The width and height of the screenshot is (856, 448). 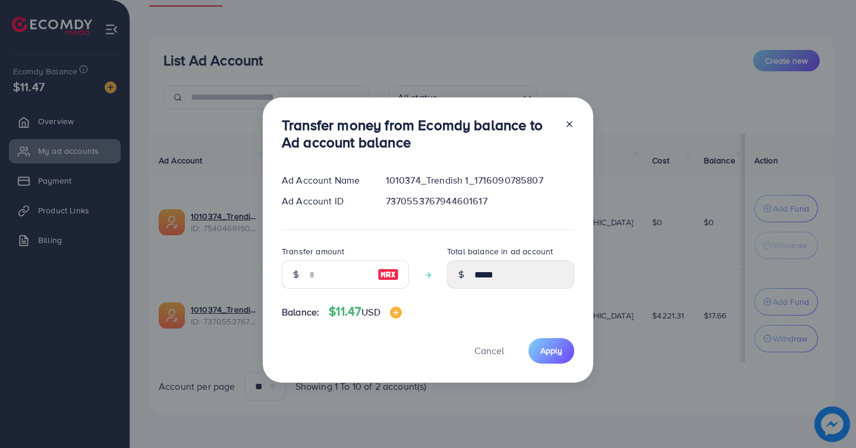 I want to click on div: 1010374_Trendish 1_1716090785807, so click(x=480, y=180).